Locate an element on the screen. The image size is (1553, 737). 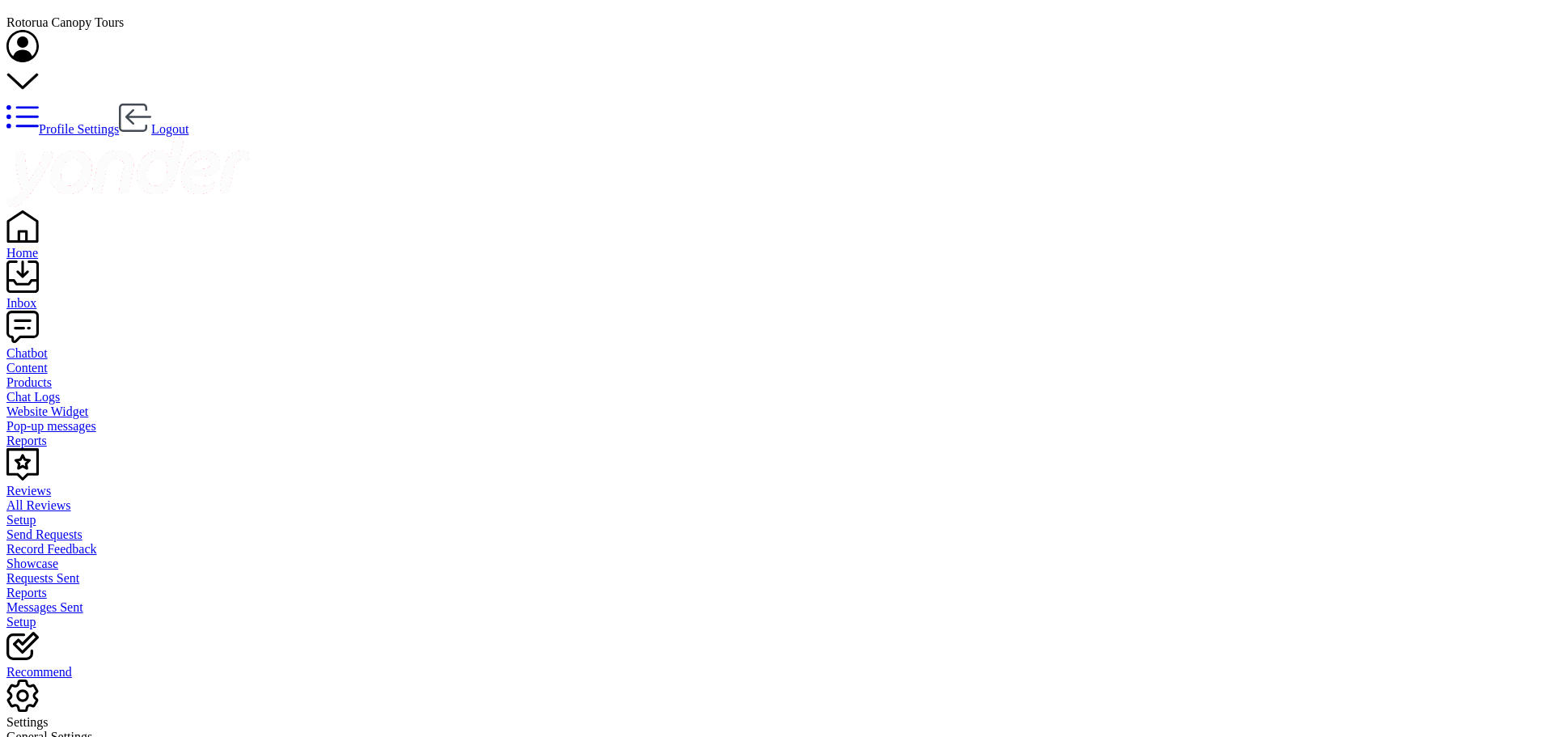
a: All Reviews is located at coordinates (776, 505).